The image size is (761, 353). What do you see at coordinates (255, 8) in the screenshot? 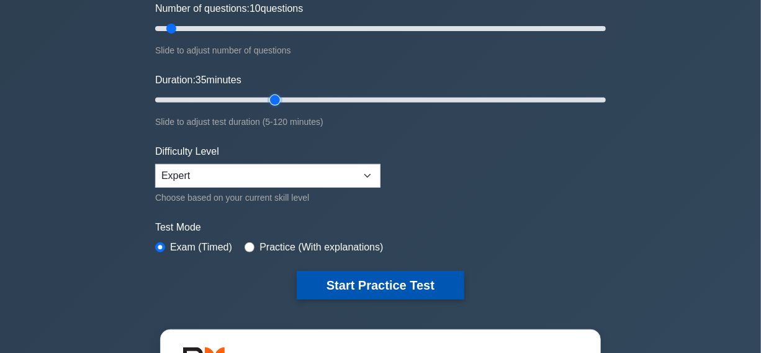
I see `span: 10` at bounding box center [255, 8].